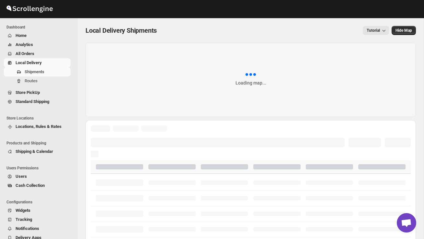 The image size is (424, 239). What do you see at coordinates (21, 176) in the screenshot?
I see `span: Users` at bounding box center [21, 176].